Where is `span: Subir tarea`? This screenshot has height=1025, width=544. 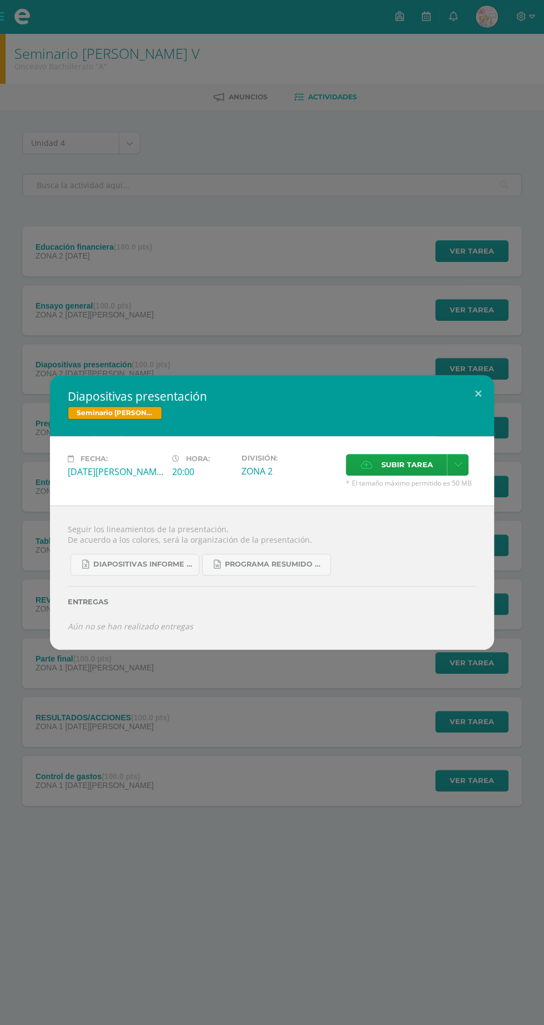
span: Subir tarea is located at coordinates (406, 465).